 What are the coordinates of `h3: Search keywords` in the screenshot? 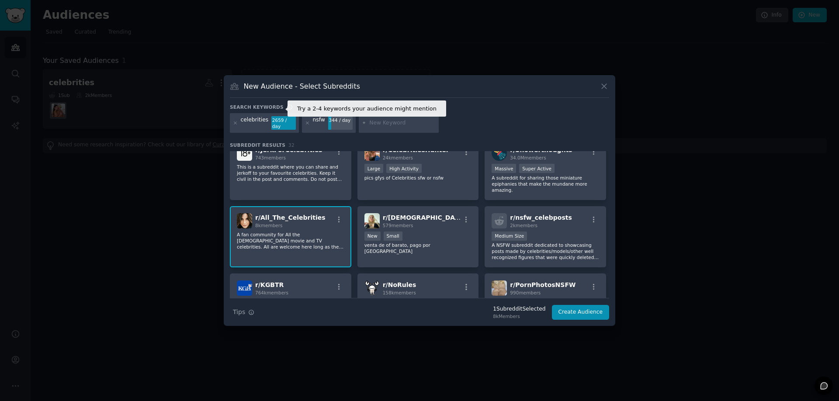 It's located at (256, 107).